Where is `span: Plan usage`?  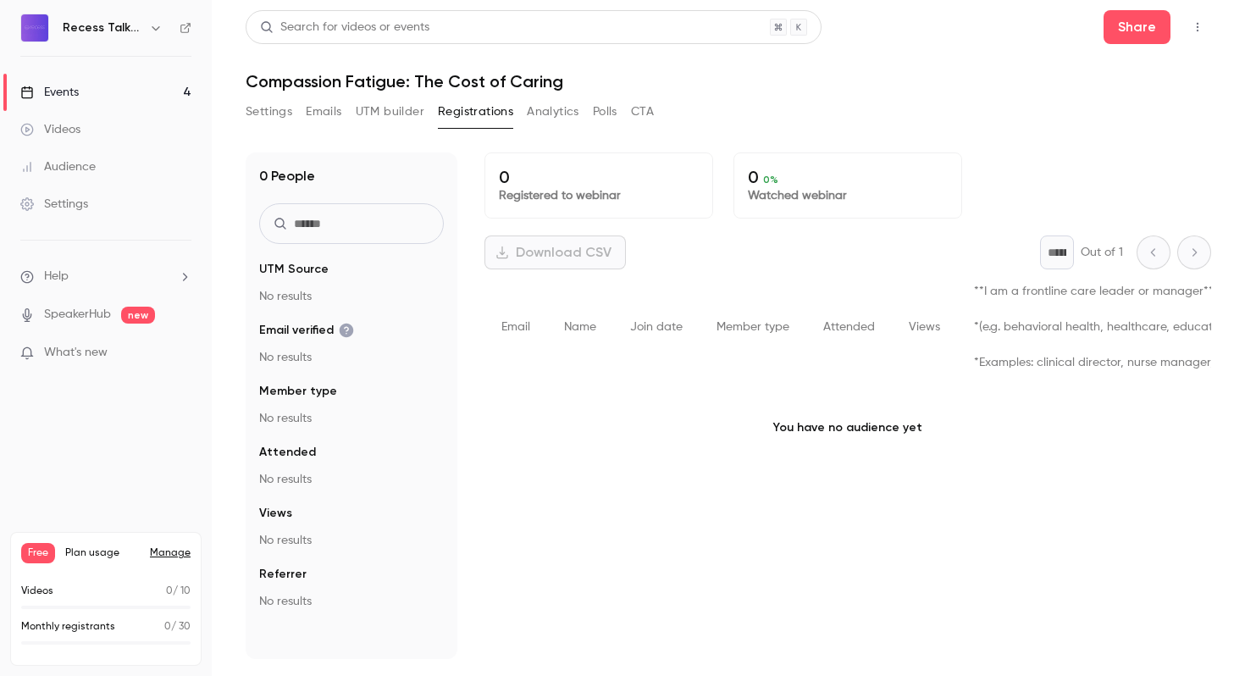 span: Plan usage is located at coordinates (102, 553).